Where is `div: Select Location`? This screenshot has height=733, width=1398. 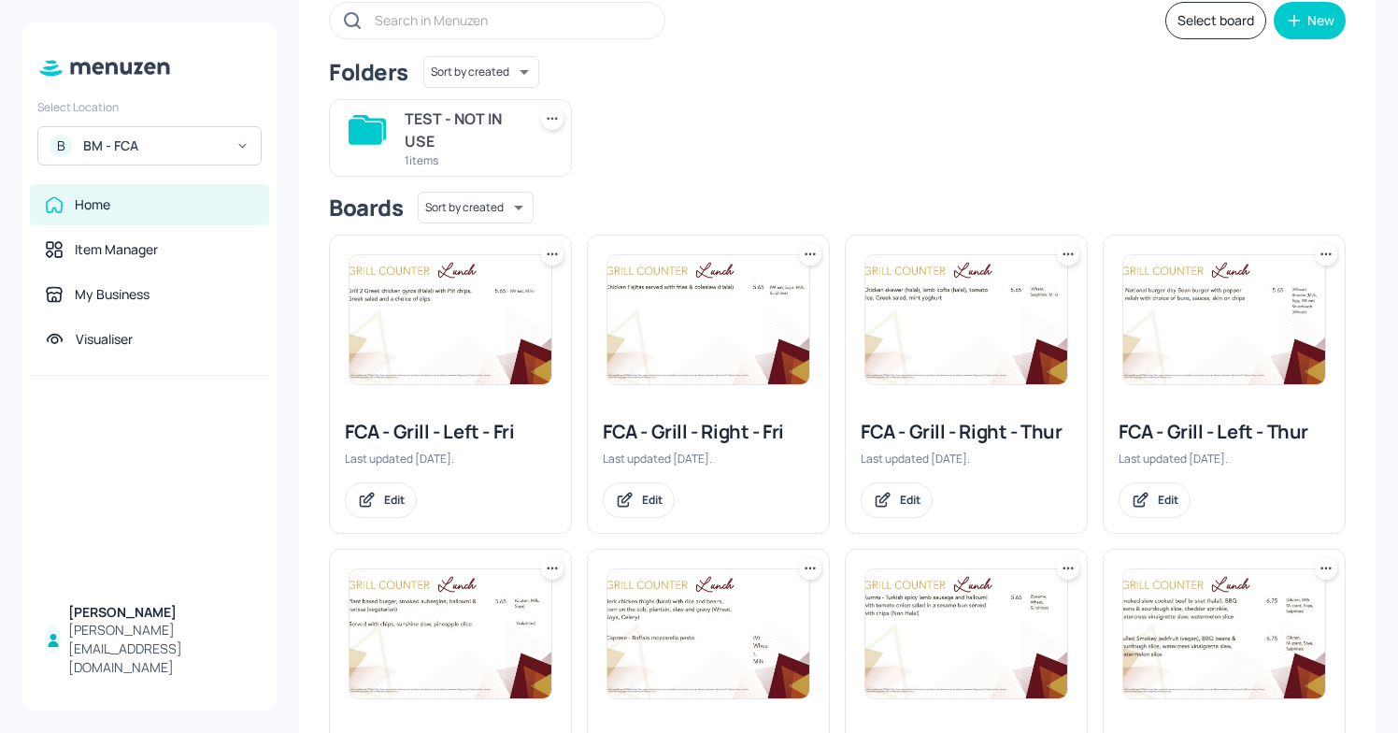
div: Select Location is located at coordinates (150, 107).